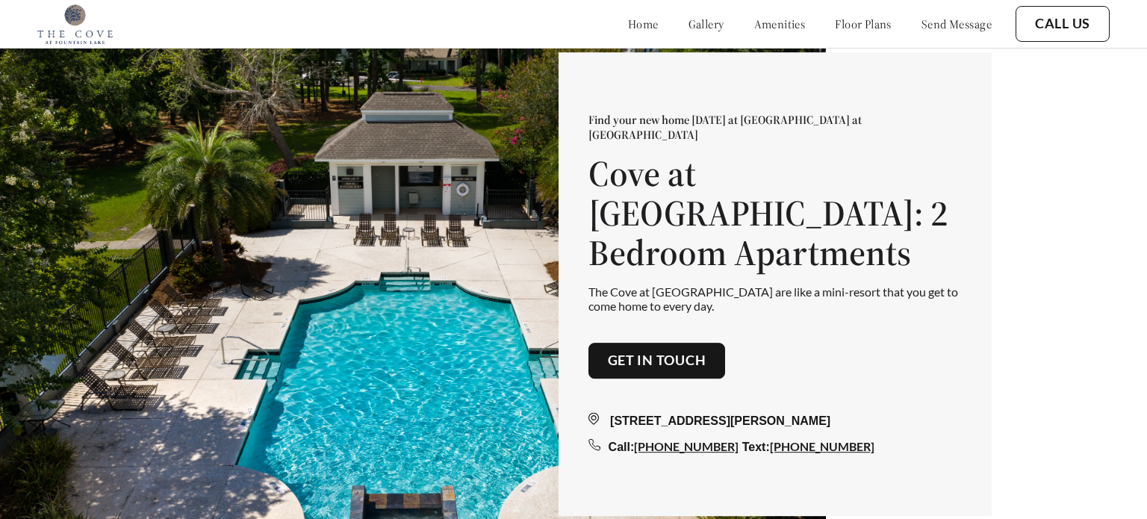  What do you see at coordinates (643, 24) in the screenshot?
I see `a: home` at bounding box center [643, 24].